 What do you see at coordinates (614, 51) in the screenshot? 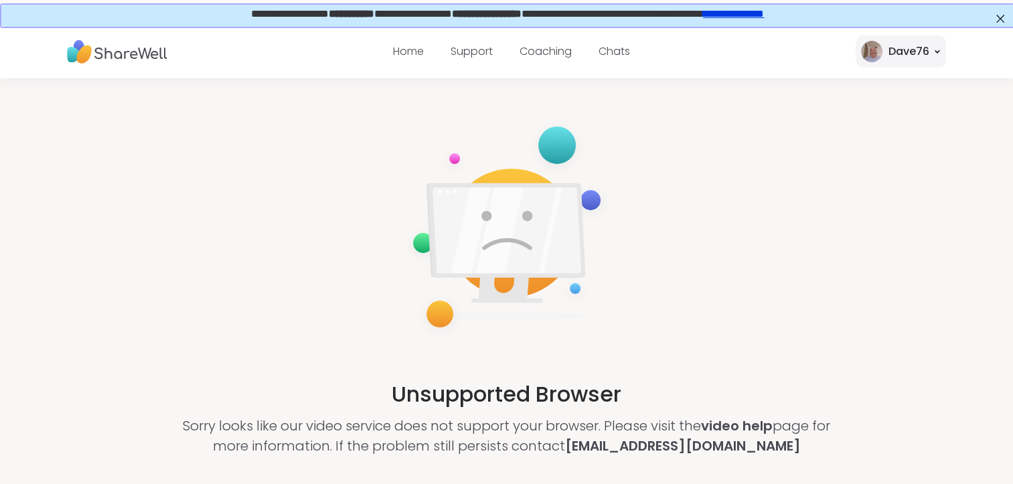
I see `a: Chats` at bounding box center [614, 51].